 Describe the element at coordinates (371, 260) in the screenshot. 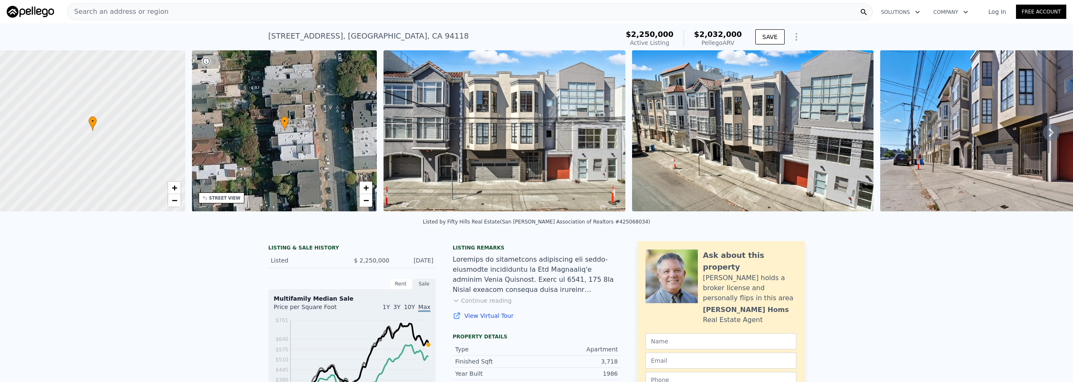

I see `span: $ 2,250,000` at that location.